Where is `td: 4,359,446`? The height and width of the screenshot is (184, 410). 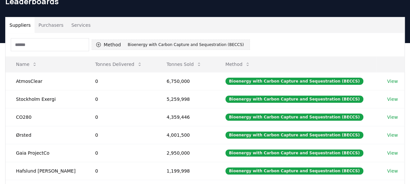
td: 4,359,446 is located at coordinates (186, 117).